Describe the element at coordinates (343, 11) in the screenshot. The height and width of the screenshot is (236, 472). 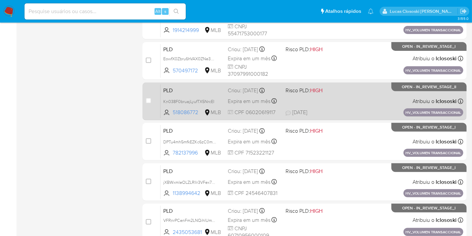
I see `span: Atalhos rápidos` at that location.